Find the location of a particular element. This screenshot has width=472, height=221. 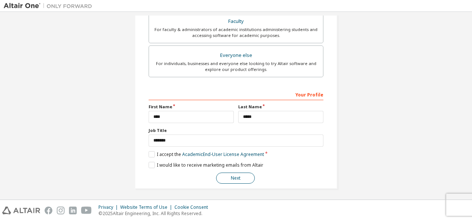

label: I accept the is located at coordinates (206, 154).